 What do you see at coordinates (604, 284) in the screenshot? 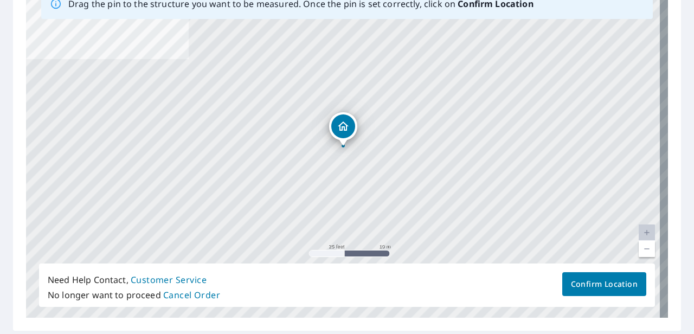
I see `button: Confirm Location` at bounding box center [604, 284].